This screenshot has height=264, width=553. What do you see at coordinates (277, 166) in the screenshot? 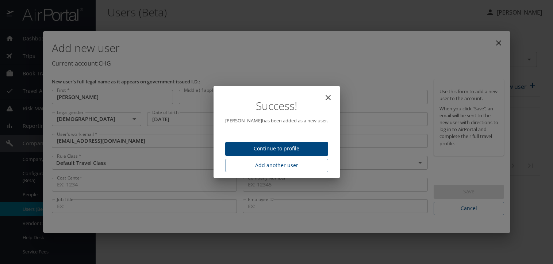
I see `span: Add another user` at bounding box center [277, 166].